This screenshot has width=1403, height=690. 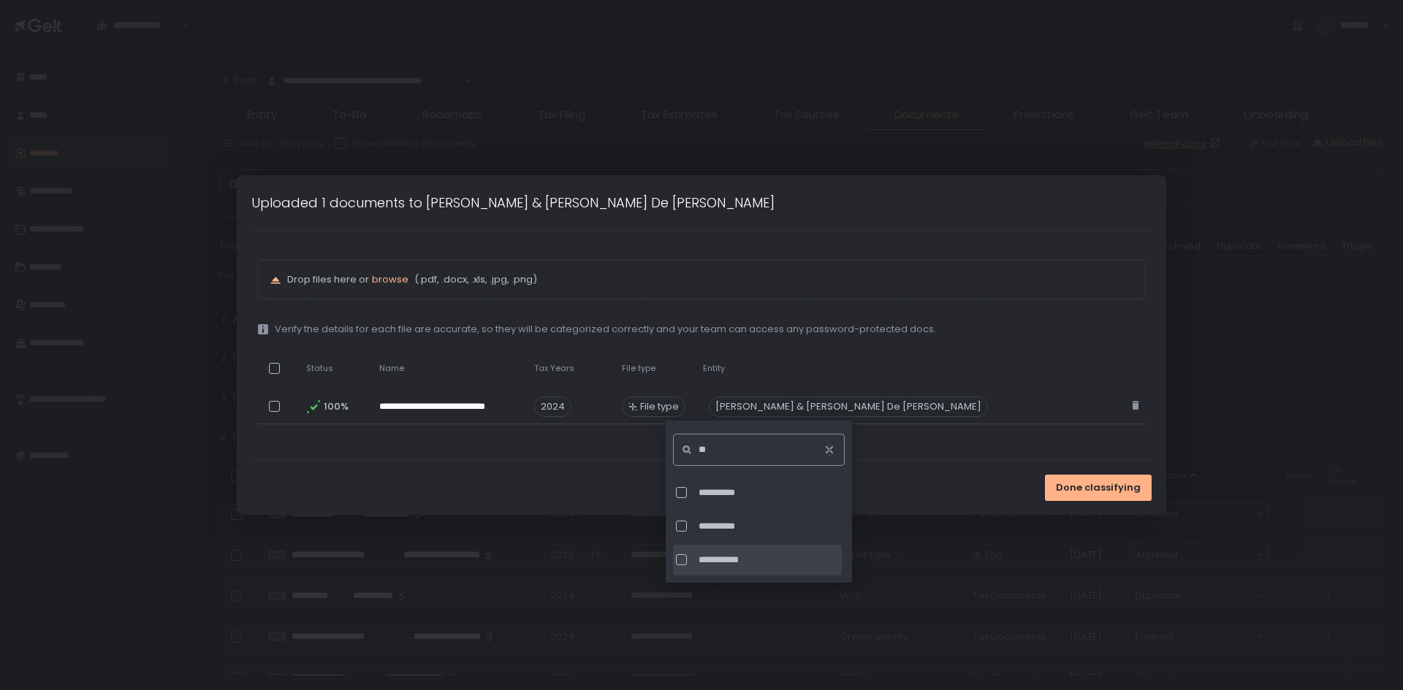 What do you see at coordinates (1098, 488) in the screenshot?
I see `button: Done classifying` at bounding box center [1098, 488].